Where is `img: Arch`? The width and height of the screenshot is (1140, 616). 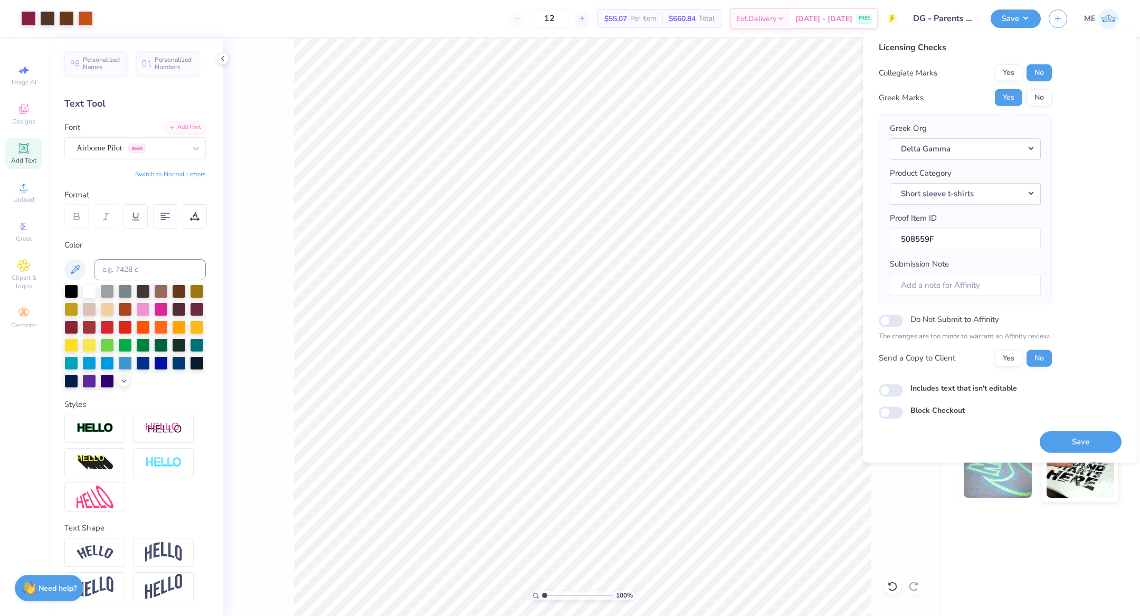 img: Arch is located at coordinates (164, 552).